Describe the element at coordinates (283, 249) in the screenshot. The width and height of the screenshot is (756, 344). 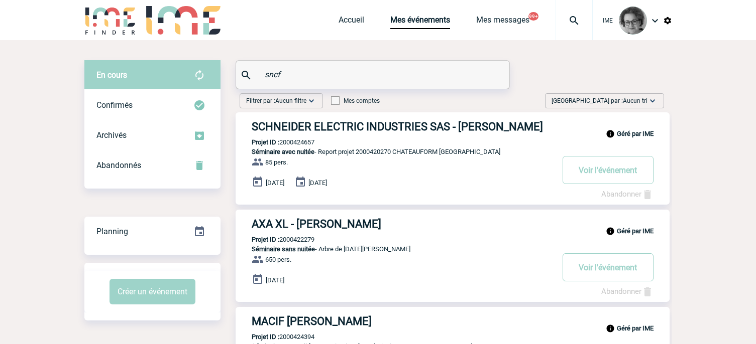
I see `span: Séminaire sans nuitée` at that location.